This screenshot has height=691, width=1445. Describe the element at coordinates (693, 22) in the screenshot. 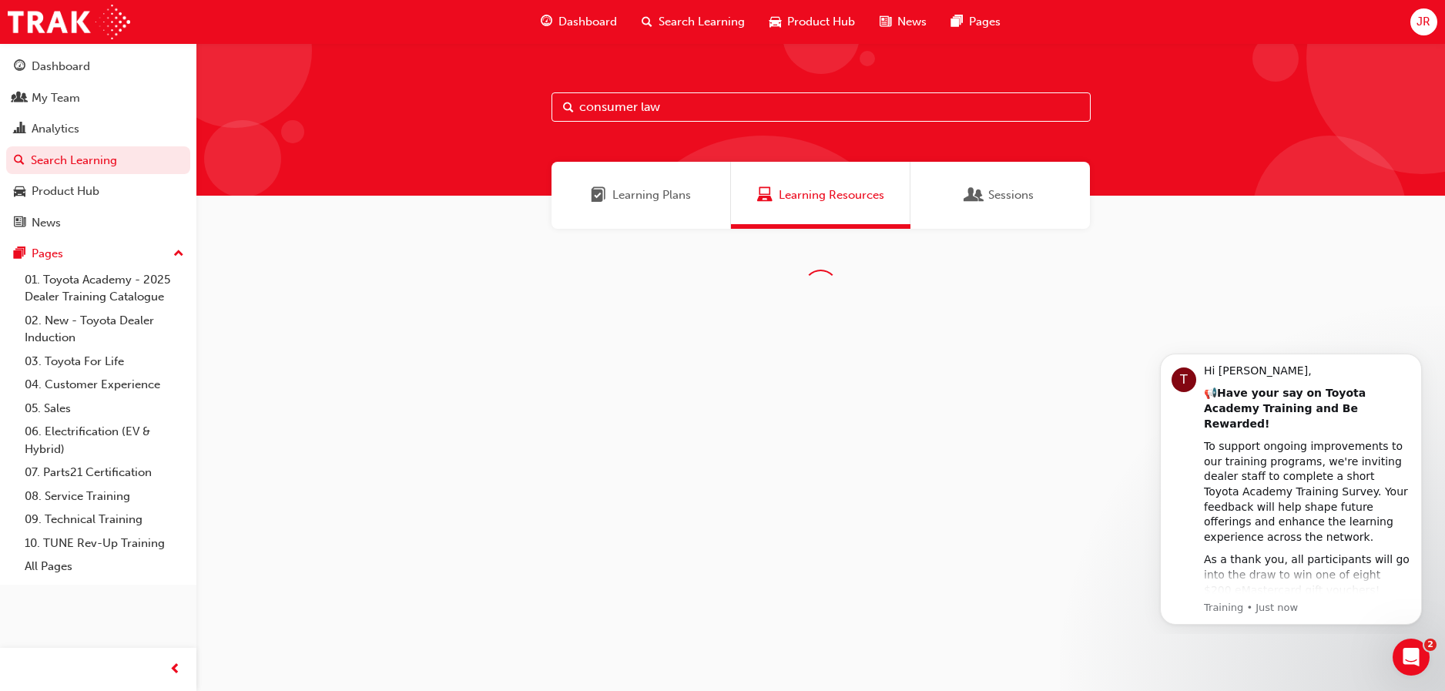

I see `a: search-iconSearch Learning` at that location.